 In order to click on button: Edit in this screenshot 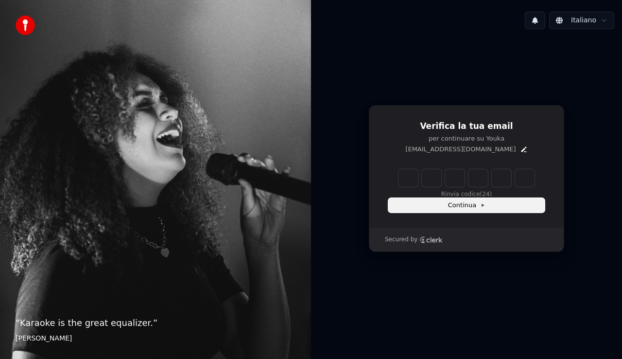, I will do `click(524, 149)`.